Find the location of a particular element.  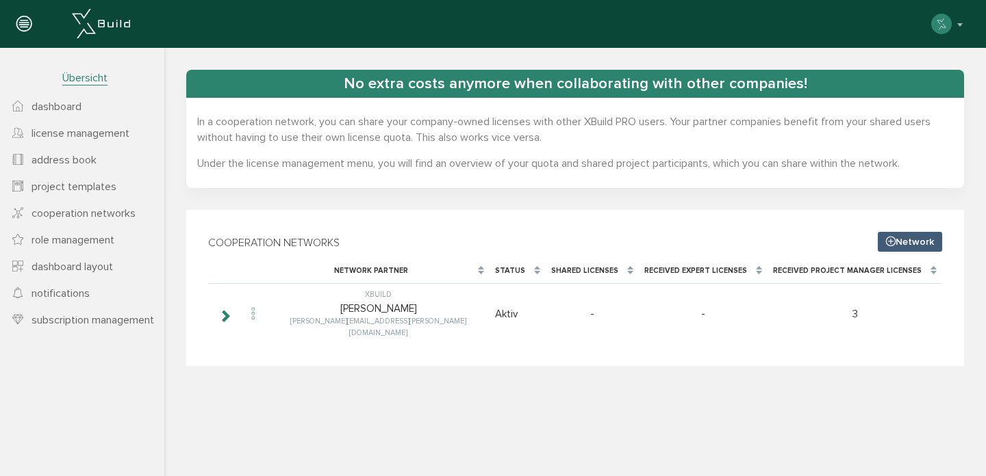

div: Chat Widget is located at coordinates (952, 444).